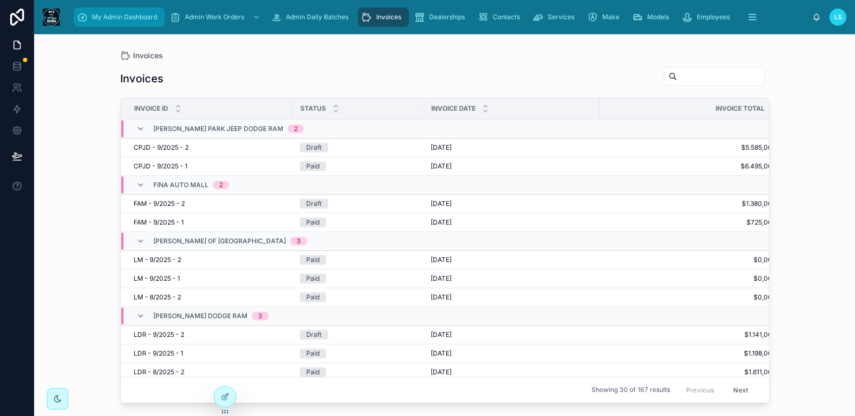 The width and height of the screenshot is (855, 416). I want to click on a: $725,00, so click(686, 222).